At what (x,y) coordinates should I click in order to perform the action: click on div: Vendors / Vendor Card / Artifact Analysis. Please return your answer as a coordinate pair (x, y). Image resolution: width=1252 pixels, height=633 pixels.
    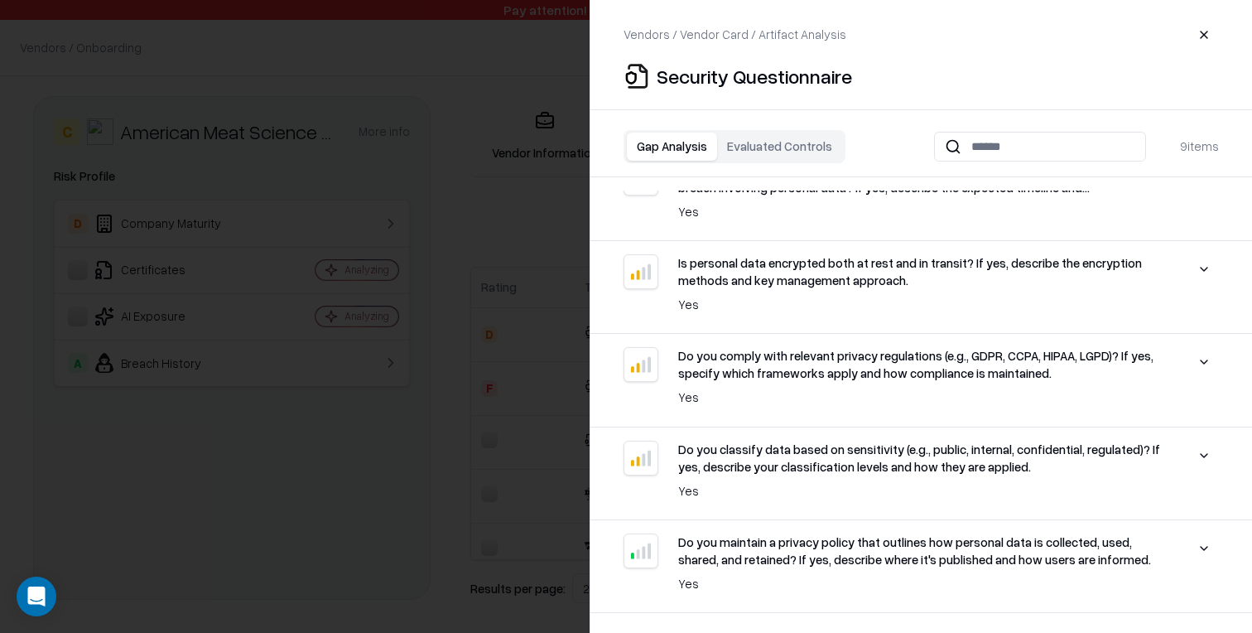
    Looking at the image, I should click on (734, 34).